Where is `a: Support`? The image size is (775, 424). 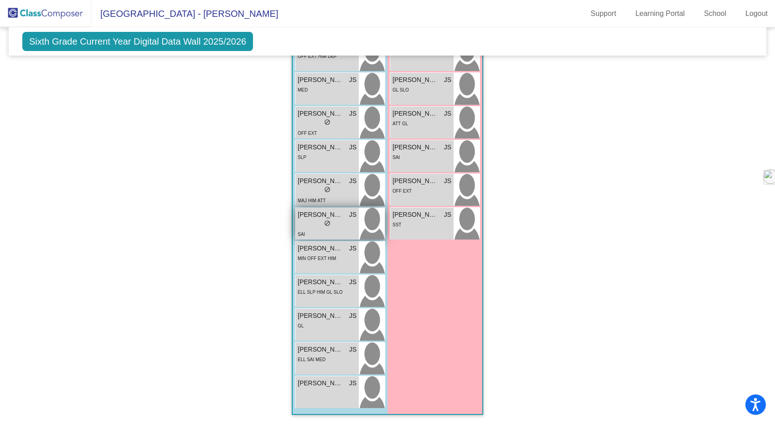
a: Support is located at coordinates (603, 14).